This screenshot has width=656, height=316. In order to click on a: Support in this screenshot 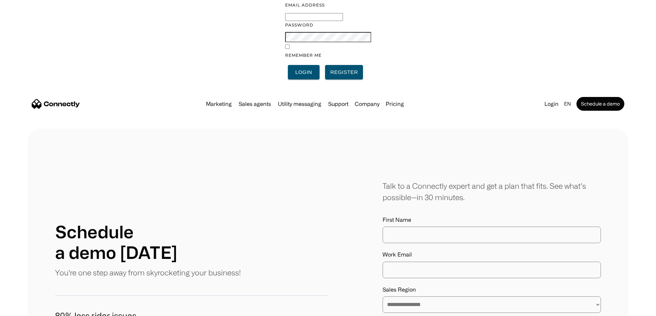, I will do `click(338, 104)`.